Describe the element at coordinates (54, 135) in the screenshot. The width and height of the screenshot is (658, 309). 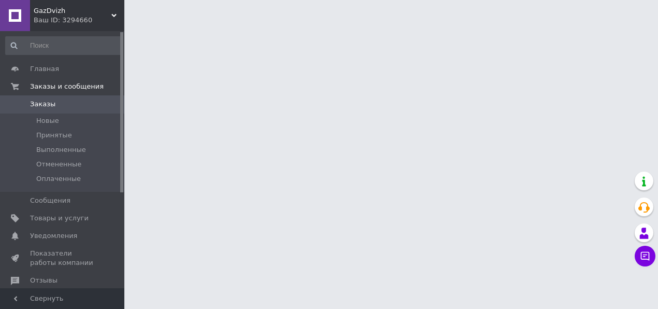
I see `span: Принятые` at that location.